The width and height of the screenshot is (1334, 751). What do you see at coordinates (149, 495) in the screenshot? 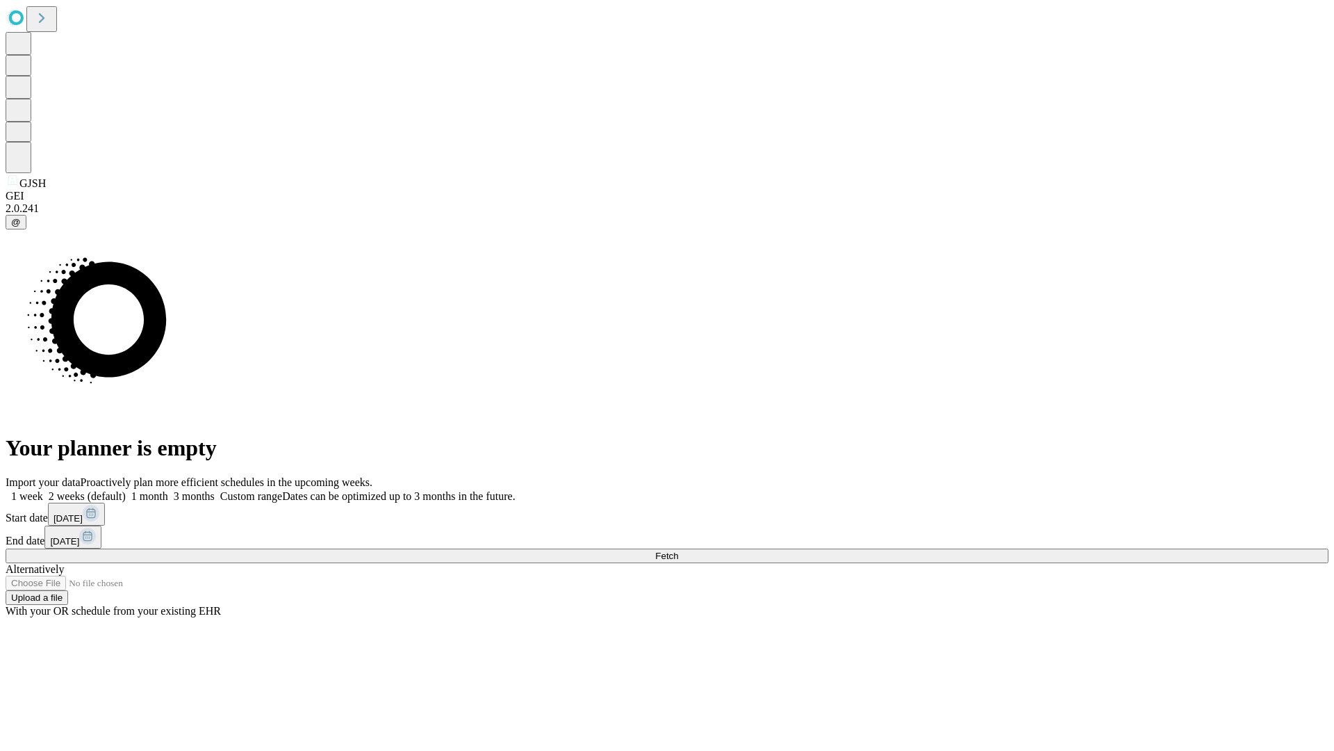
I see `span: 1 month` at bounding box center [149, 495].